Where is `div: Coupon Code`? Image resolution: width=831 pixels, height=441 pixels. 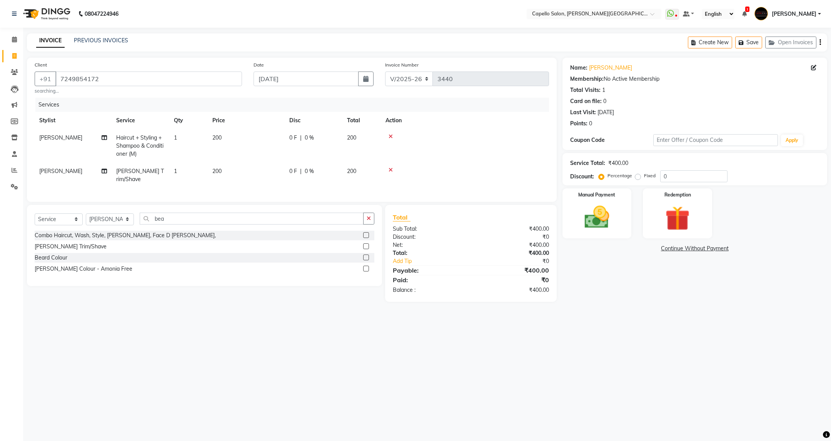
div: Coupon Code is located at coordinates (611, 140).